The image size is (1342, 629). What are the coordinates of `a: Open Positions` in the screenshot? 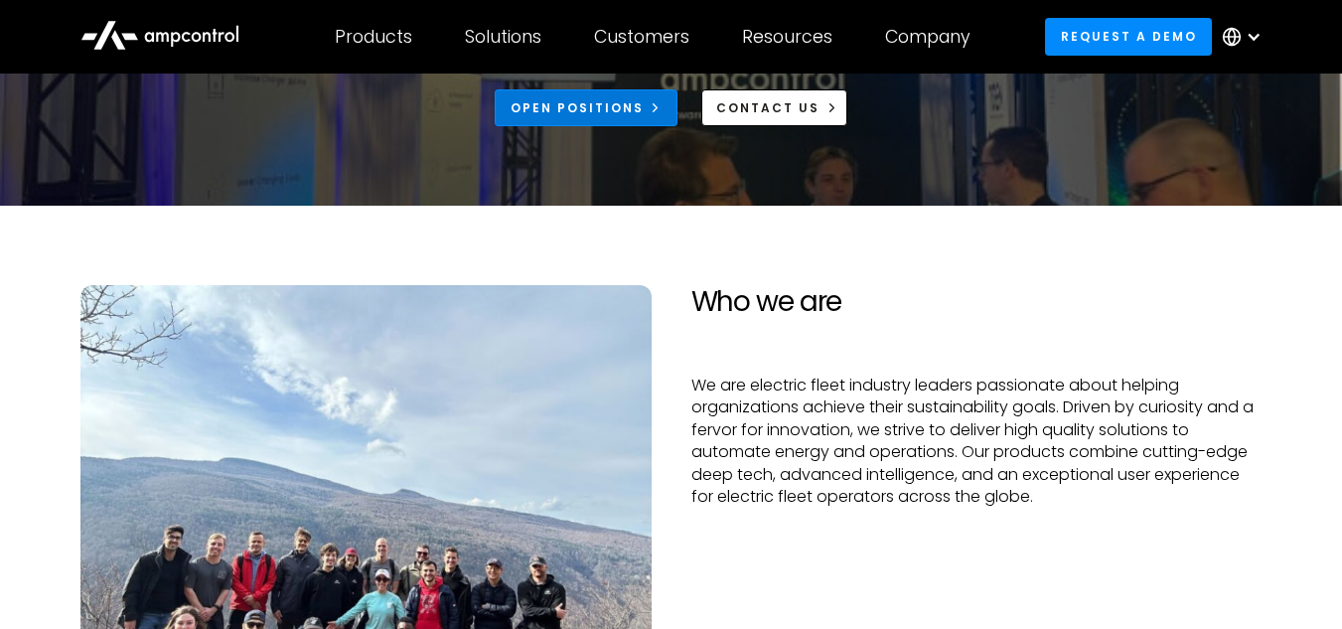 It's located at (586, 107).